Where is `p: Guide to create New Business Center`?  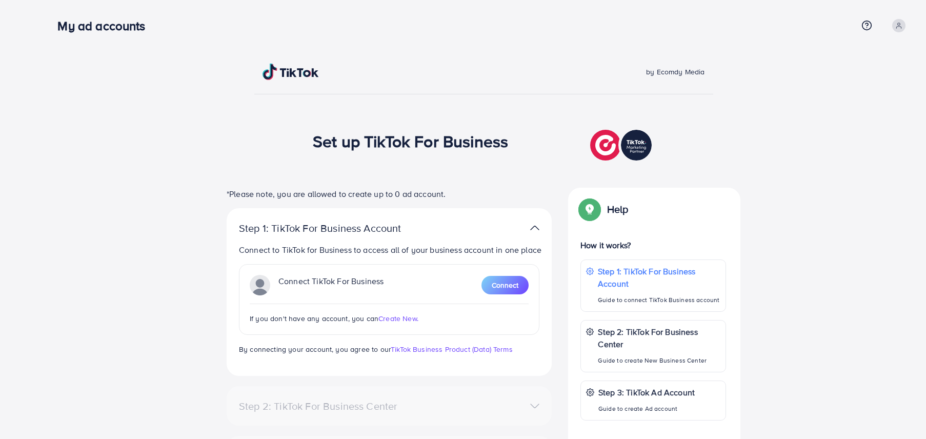 p: Guide to create New Business Center is located at coordinates (659, 361).